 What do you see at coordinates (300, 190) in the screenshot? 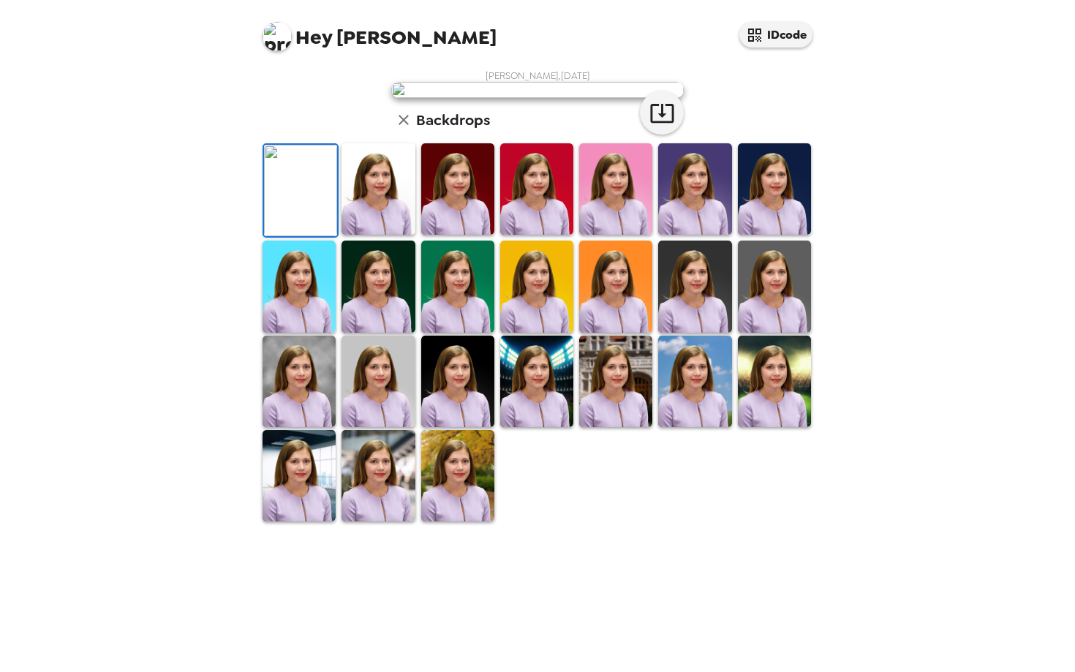
I see `img: Original` at bounding box center [300, 190].